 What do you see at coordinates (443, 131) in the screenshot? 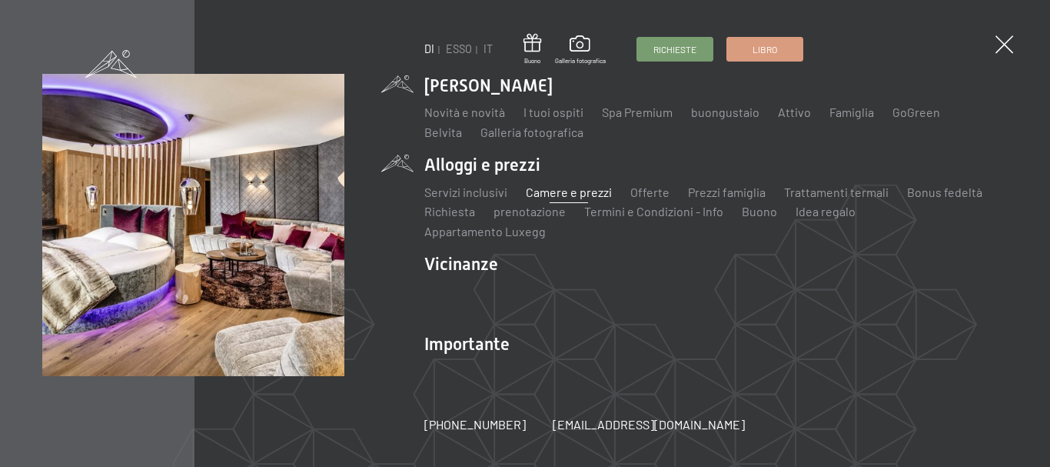
I see `a: Belvita` at bounding box center [443, 131].